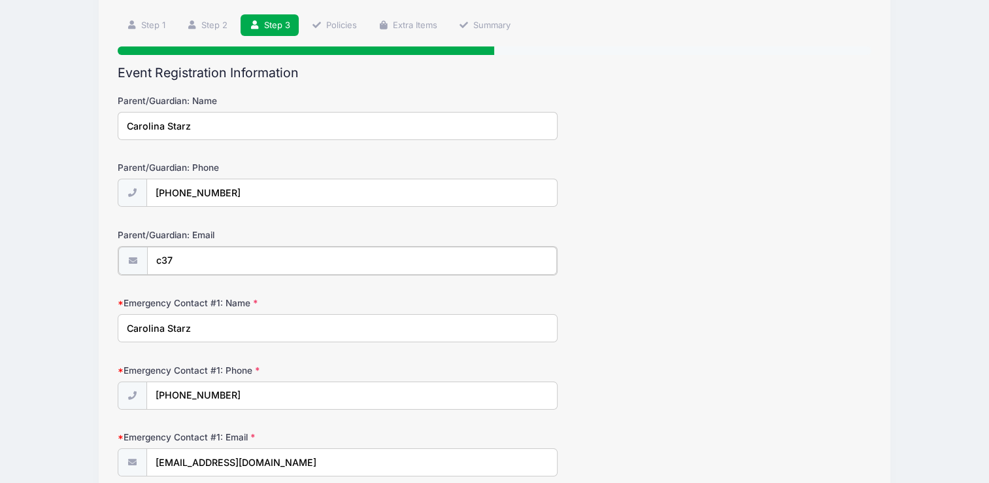 The height and width of the screenshot is (483, 989). I want to click on h2: Event Registration Information, so click(494, 73).